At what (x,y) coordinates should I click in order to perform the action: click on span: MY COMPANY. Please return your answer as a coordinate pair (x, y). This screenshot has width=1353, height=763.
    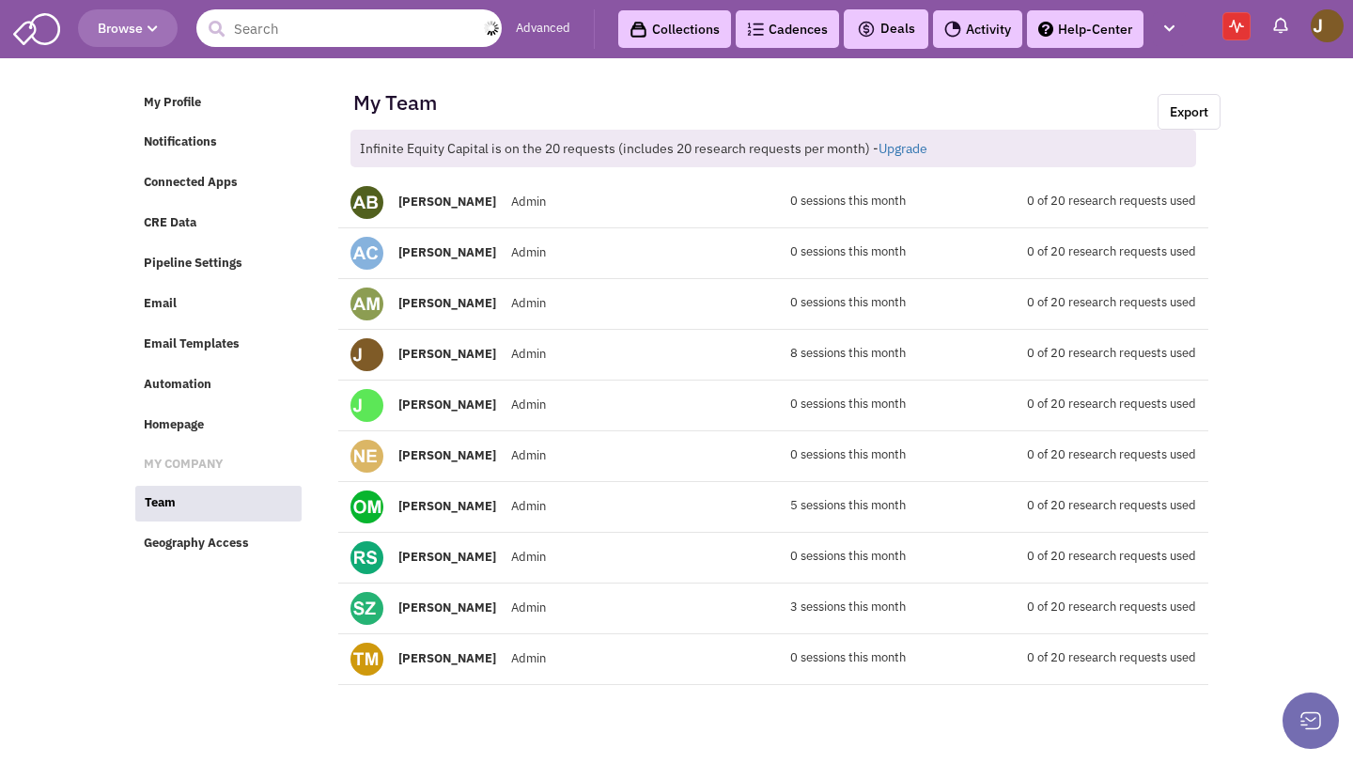
    Looking at the image, I should click on (183, 464).